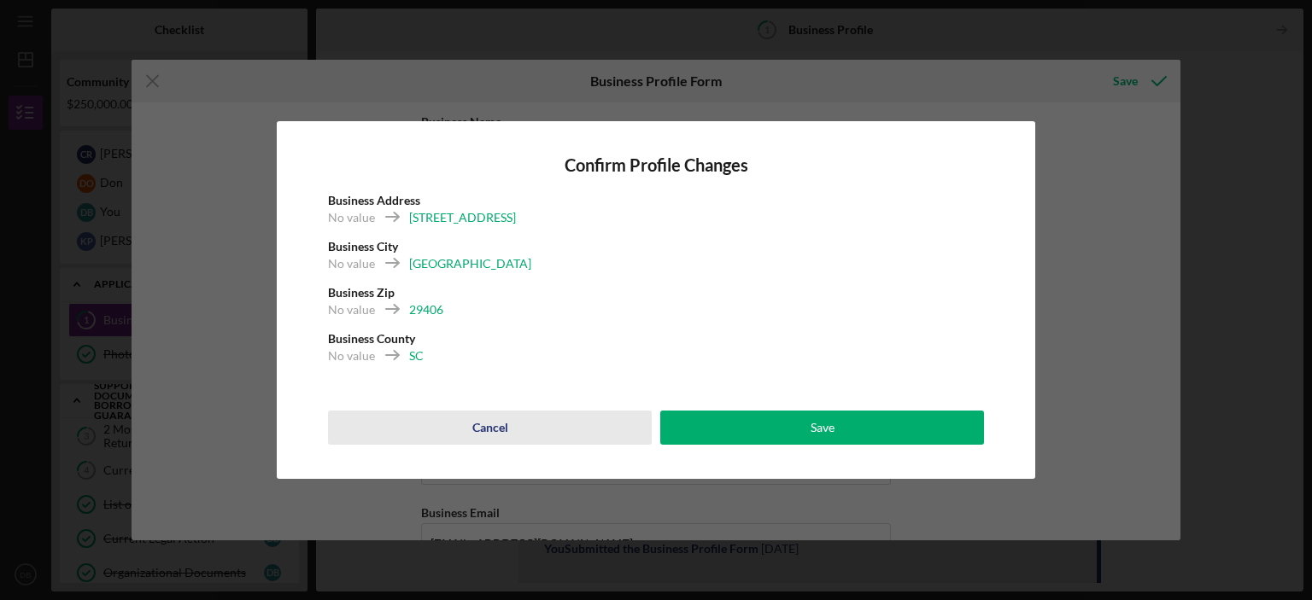 The height and width of the screenshot is (600, 1312). I want to click on b: Business City, so click(363, 246).